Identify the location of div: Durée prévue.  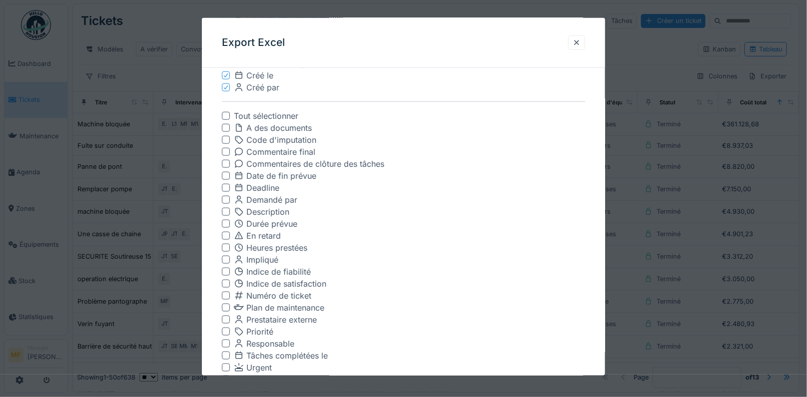
(265, 224).